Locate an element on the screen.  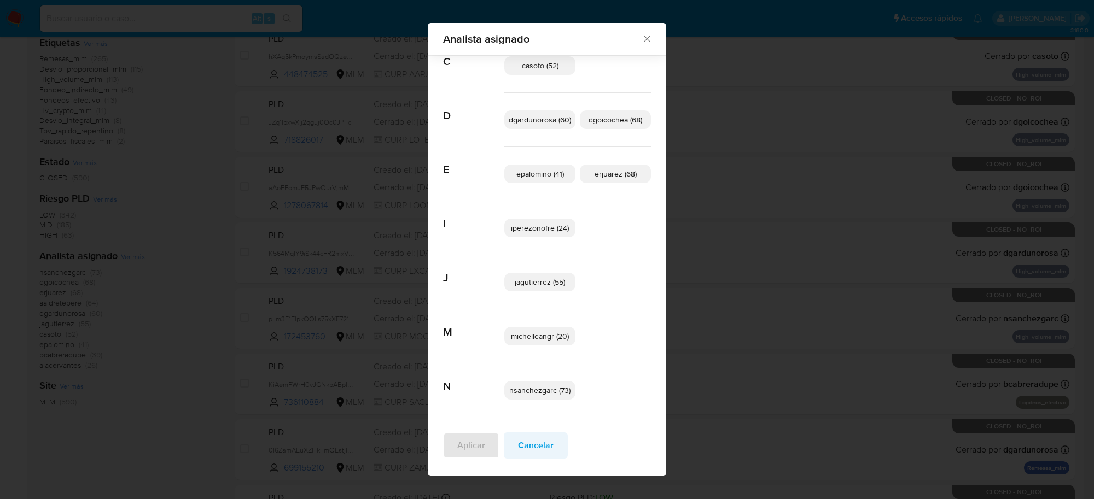
span: Analista asignado is located at coordinates (542, 39).